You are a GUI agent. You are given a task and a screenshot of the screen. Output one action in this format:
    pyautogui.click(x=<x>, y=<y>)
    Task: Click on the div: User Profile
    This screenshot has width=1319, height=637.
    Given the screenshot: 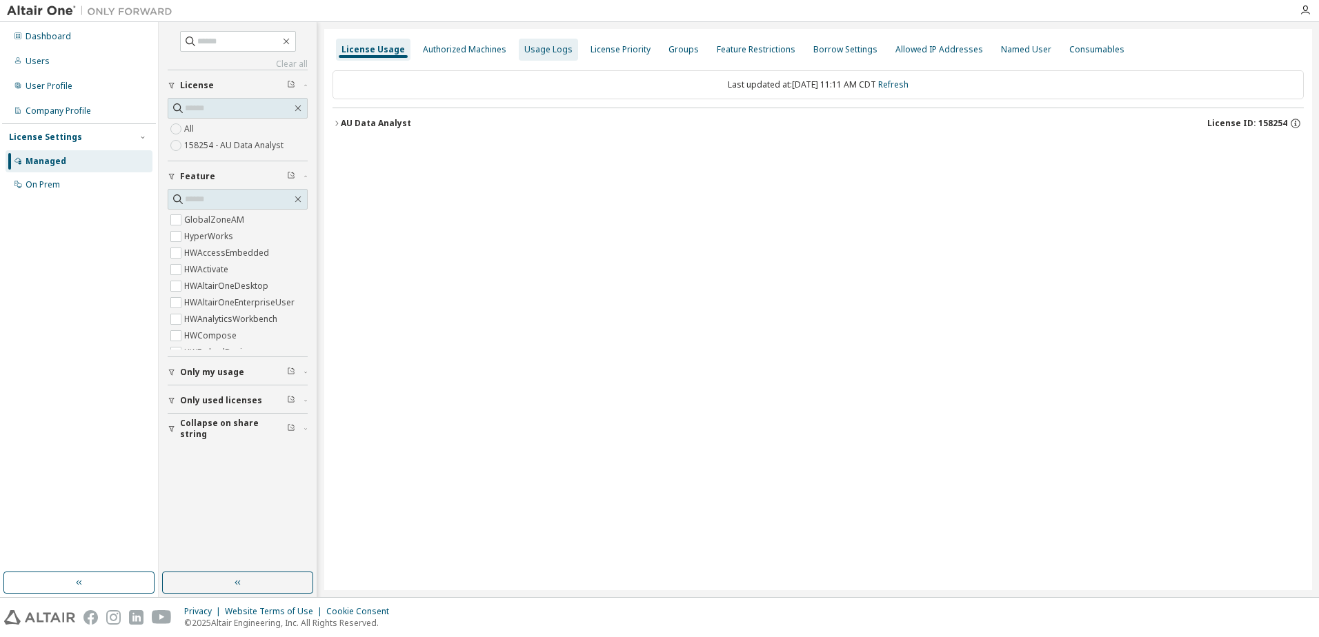 What is the action you would take?
    pyautogui.click(x=49, y=86)
    